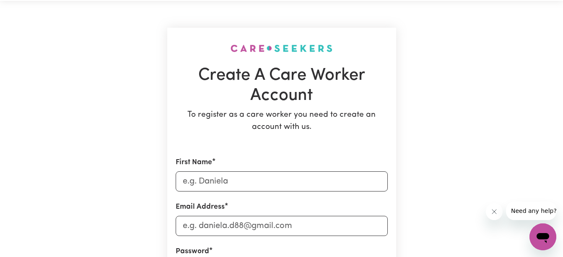  I want to click on input: e.g. daniela.d88@gmail.com, so click(282, 226).